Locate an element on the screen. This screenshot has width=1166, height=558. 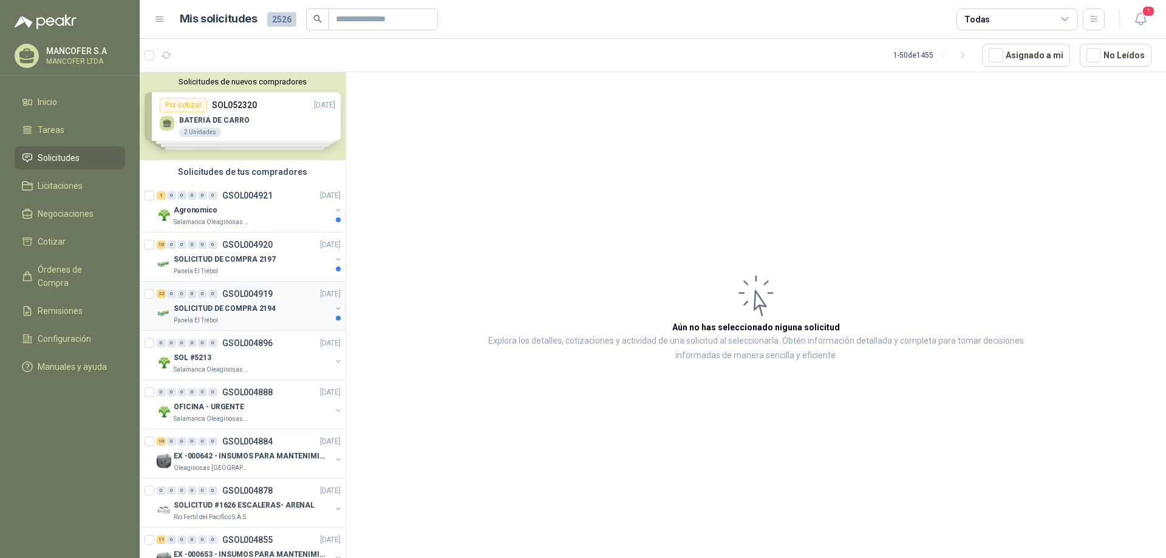
div: 11 is located at coordinates (161, 540).